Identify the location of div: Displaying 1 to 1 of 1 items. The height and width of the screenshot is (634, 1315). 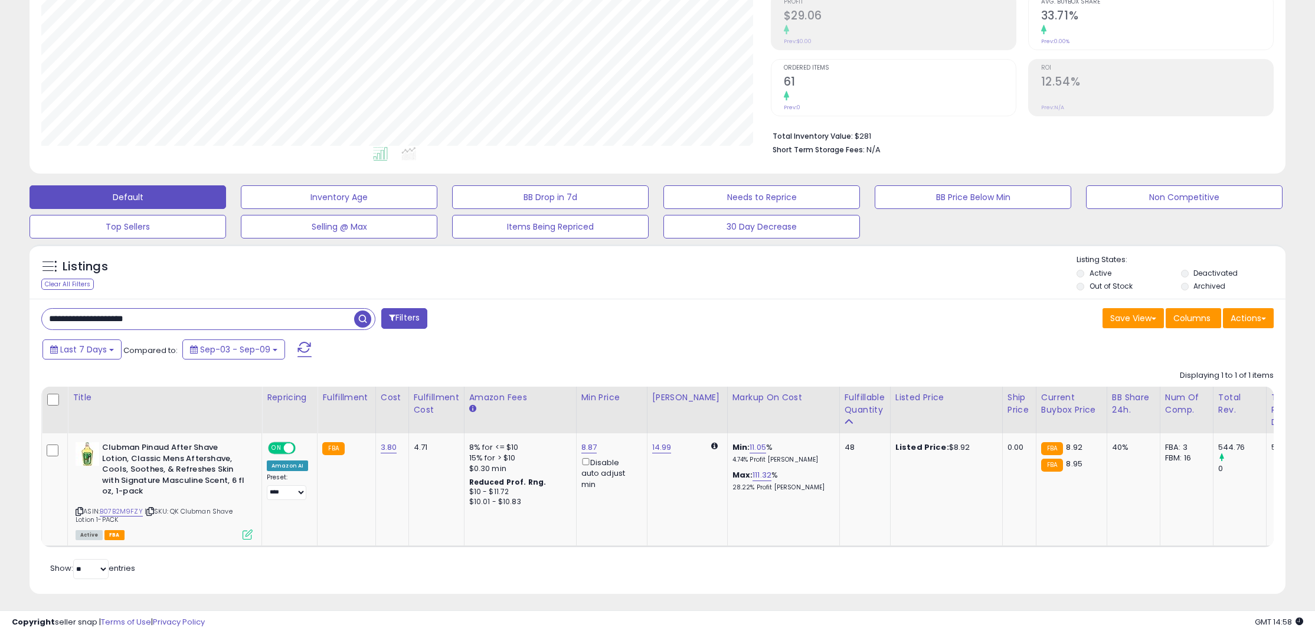
(1227, 375).